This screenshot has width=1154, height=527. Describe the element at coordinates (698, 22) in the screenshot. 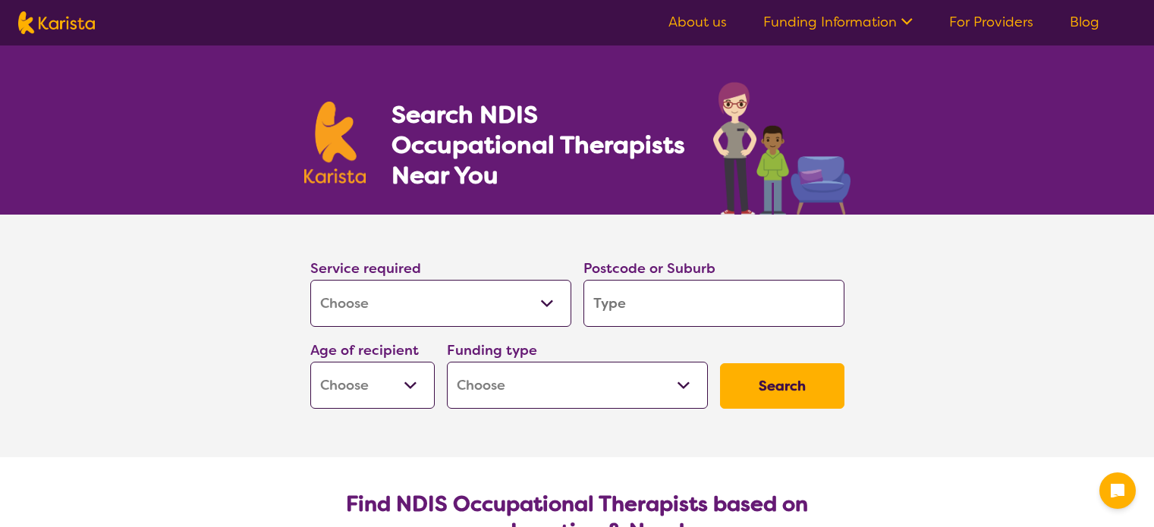

I see `a: About us` at that location.